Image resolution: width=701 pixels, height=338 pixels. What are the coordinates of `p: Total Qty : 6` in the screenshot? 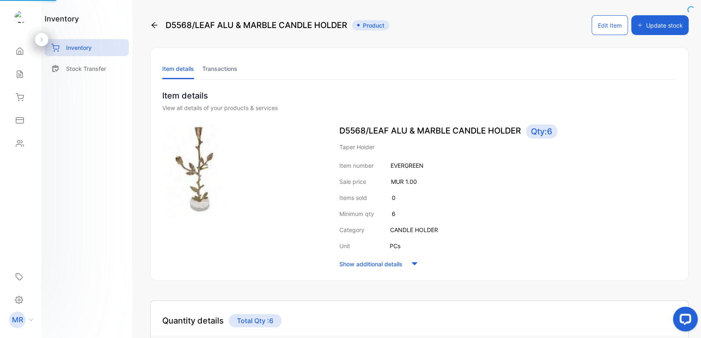 It's located at (255, 321).